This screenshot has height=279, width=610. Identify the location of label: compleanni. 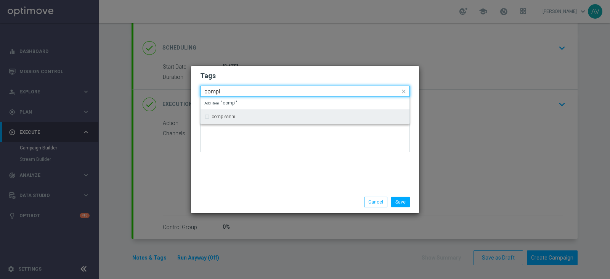
(223, 117).